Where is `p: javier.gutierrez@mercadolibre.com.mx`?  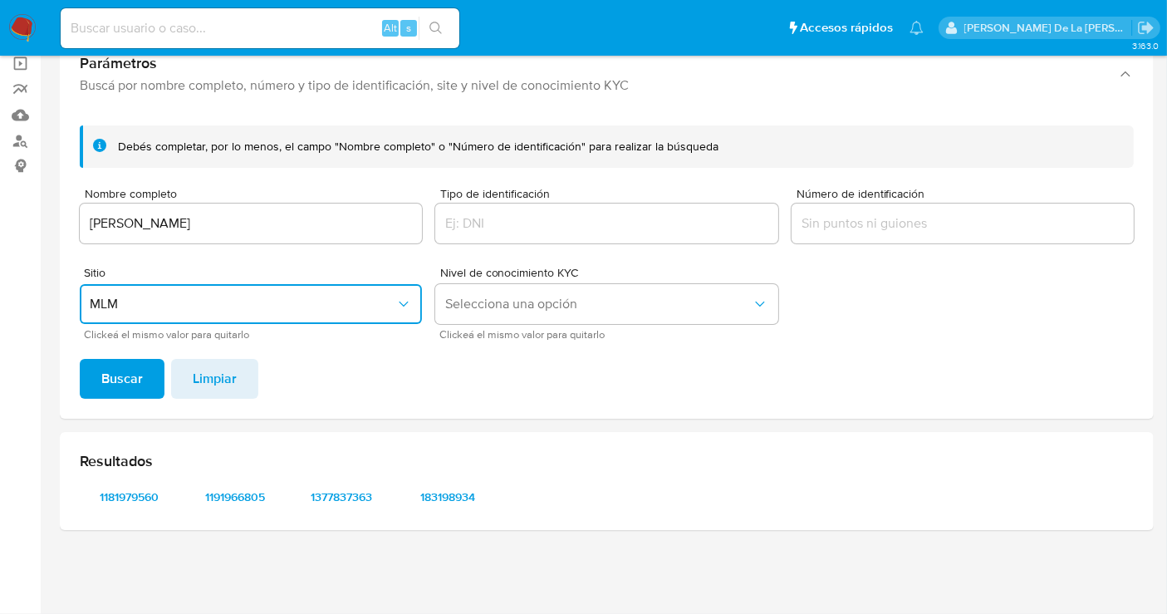
p: javier.gutierrez@mercadolibre.com.mx is located at coordinates (1049, 27).